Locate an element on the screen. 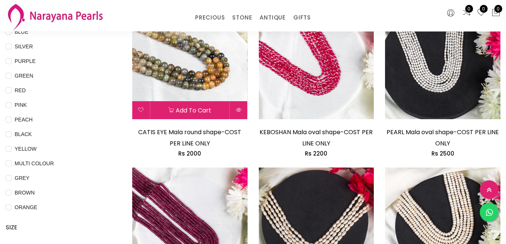 The height and width of the screenshot is (244, 506). span: Rs 2200 is located at coordinates (316, 153).